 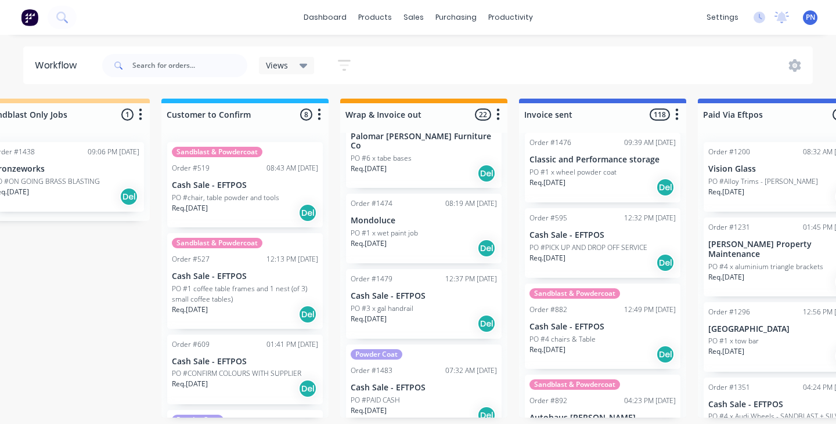 What do you see at coordinates (371, 371) in the screenshot?
I see `div: Order #1483` at bounding box center [371, 371].